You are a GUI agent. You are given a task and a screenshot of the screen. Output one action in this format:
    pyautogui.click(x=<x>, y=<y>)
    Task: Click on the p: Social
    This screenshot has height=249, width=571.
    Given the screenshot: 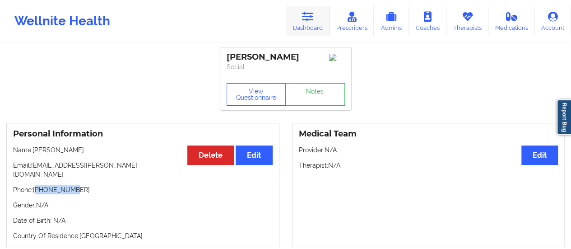 What is the action you would take?
    pyautogui.click(x=286, y=67)
    